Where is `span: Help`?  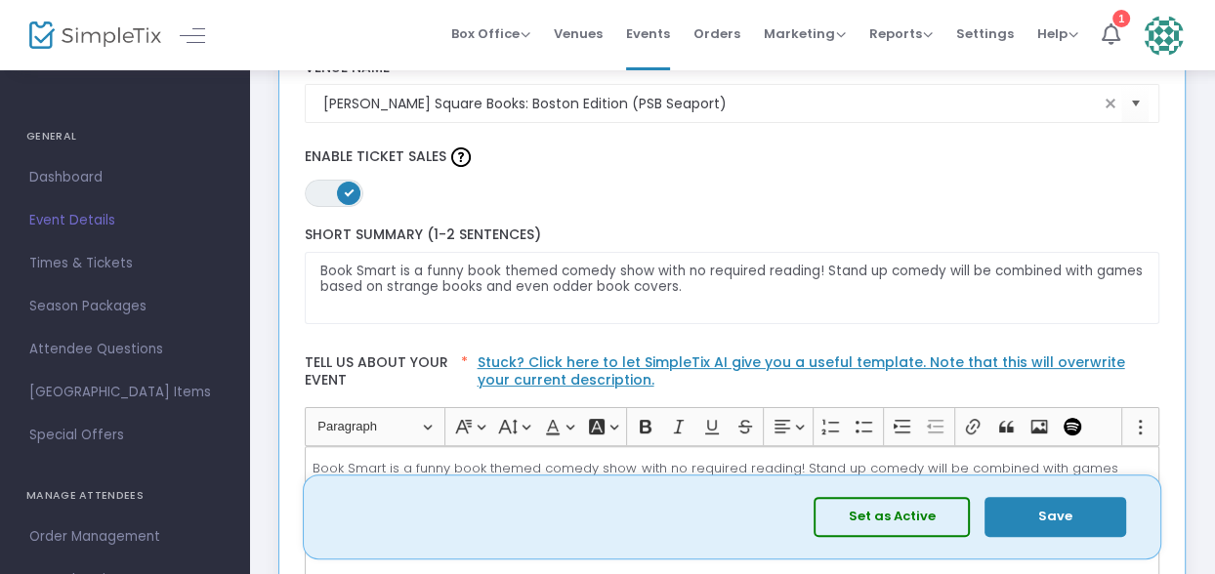 span: Help is located at coordinates (1058, 33).